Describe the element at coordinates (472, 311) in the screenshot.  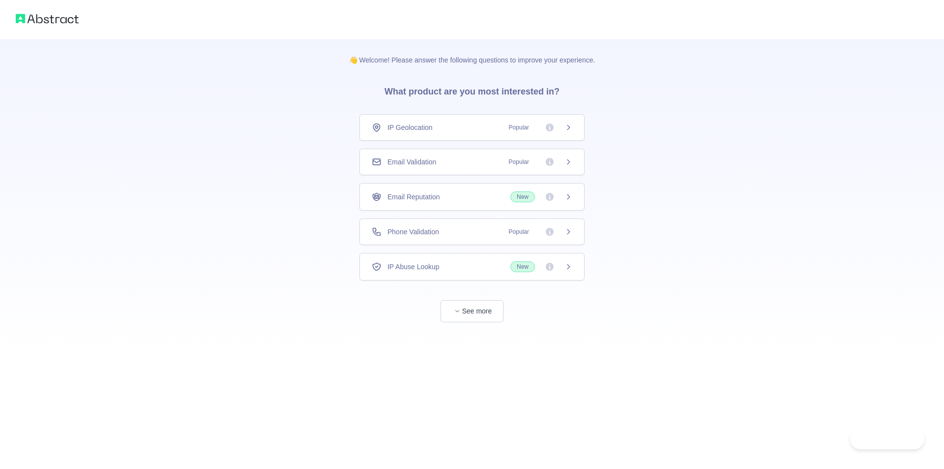
I see `button: See more` at that location.